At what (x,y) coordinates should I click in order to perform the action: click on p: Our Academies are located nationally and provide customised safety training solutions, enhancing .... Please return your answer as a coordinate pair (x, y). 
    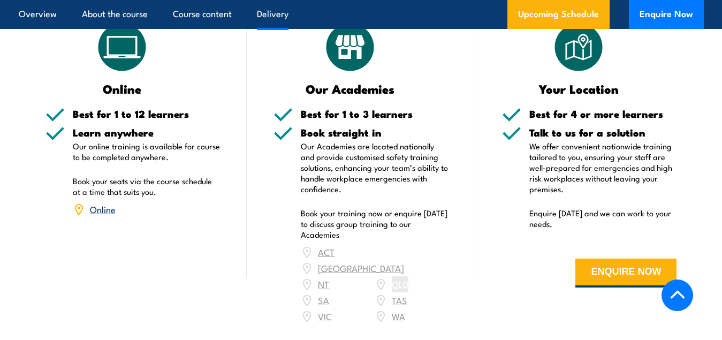
    Looking at the image, I should click on (375, 168).